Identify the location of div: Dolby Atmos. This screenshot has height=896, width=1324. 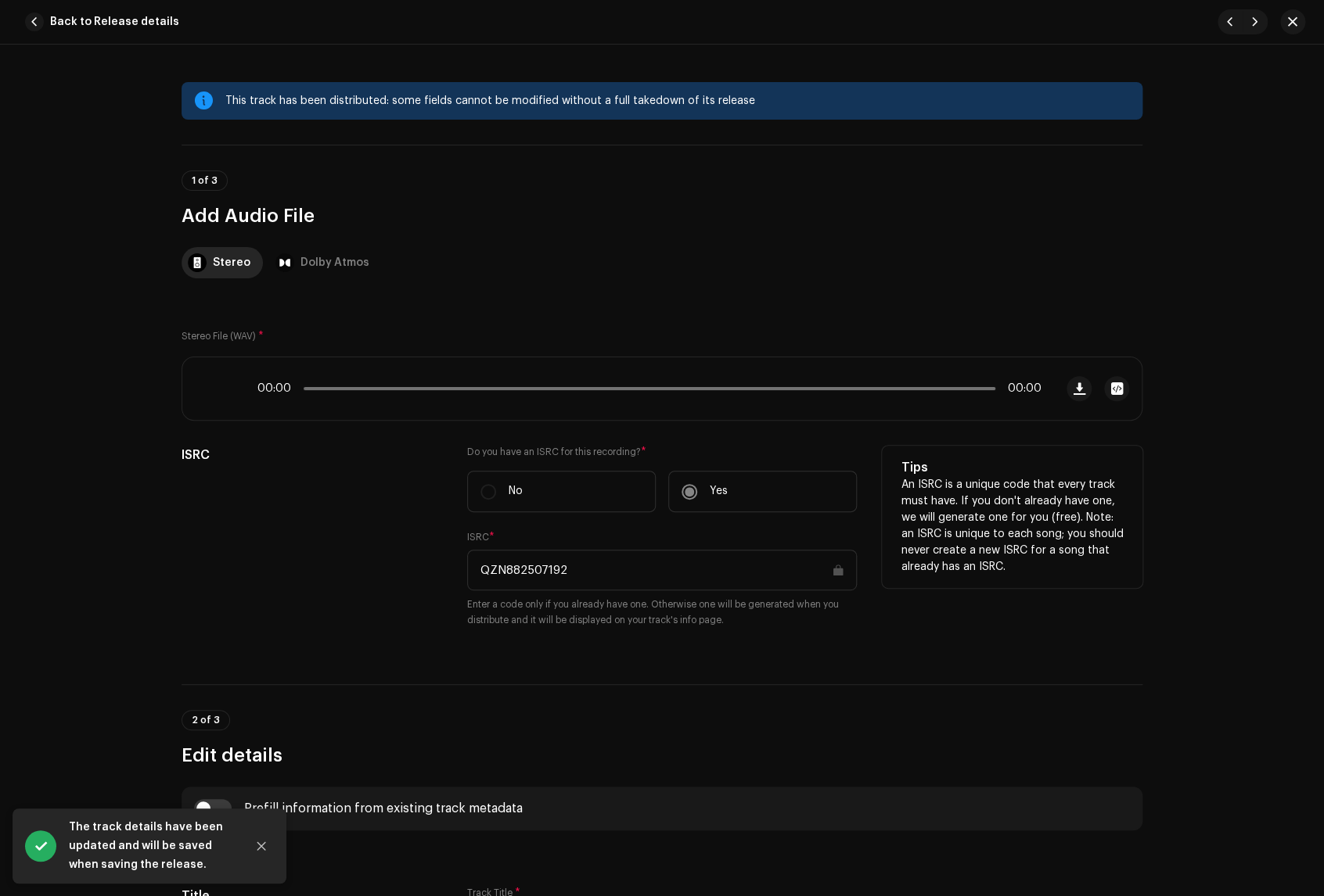
(335, 263).